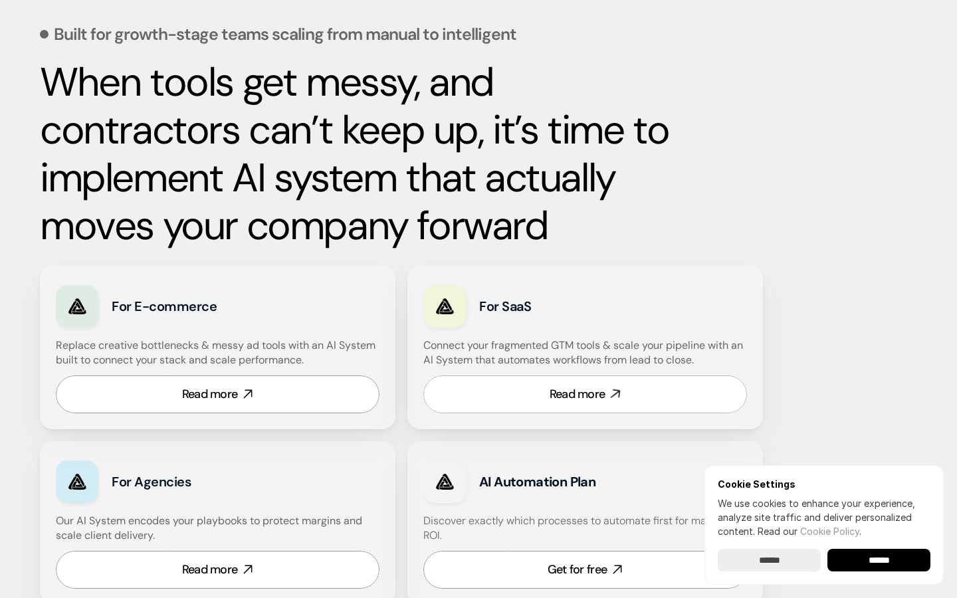 The image size is (957, 598). I want to click on h6: Cookie Settings, so click(824, 484).